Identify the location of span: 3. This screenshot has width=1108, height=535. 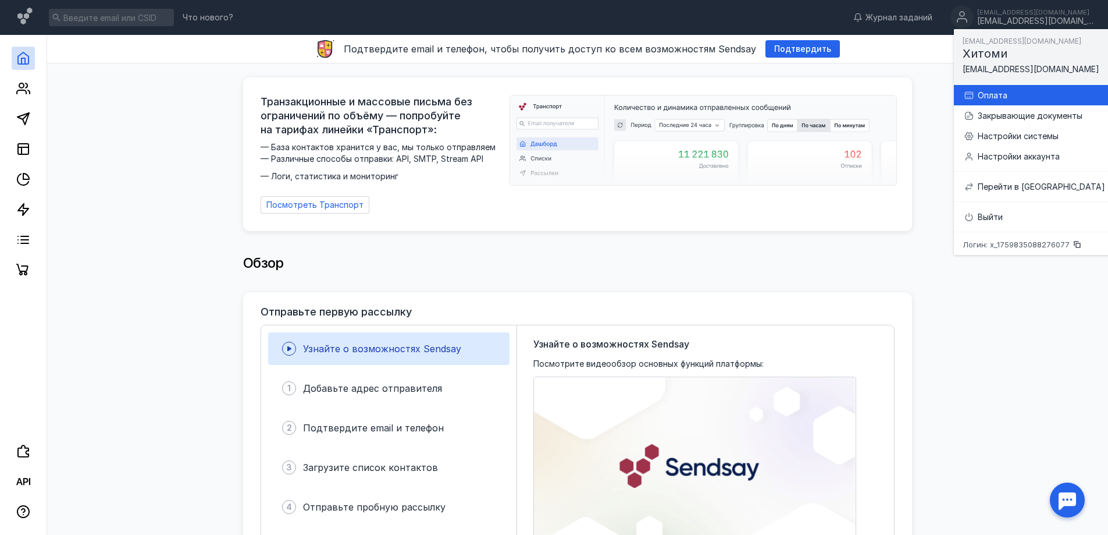
(289, 467).